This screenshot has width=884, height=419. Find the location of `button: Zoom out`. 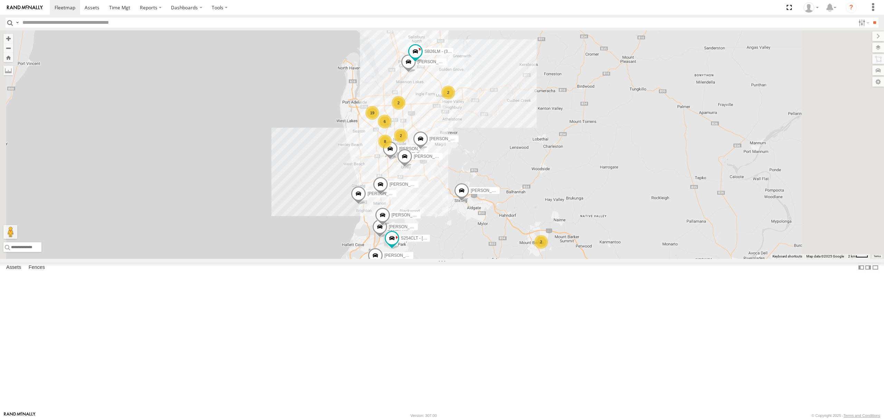

button: Zoom out is located at coordinates (8, 48).